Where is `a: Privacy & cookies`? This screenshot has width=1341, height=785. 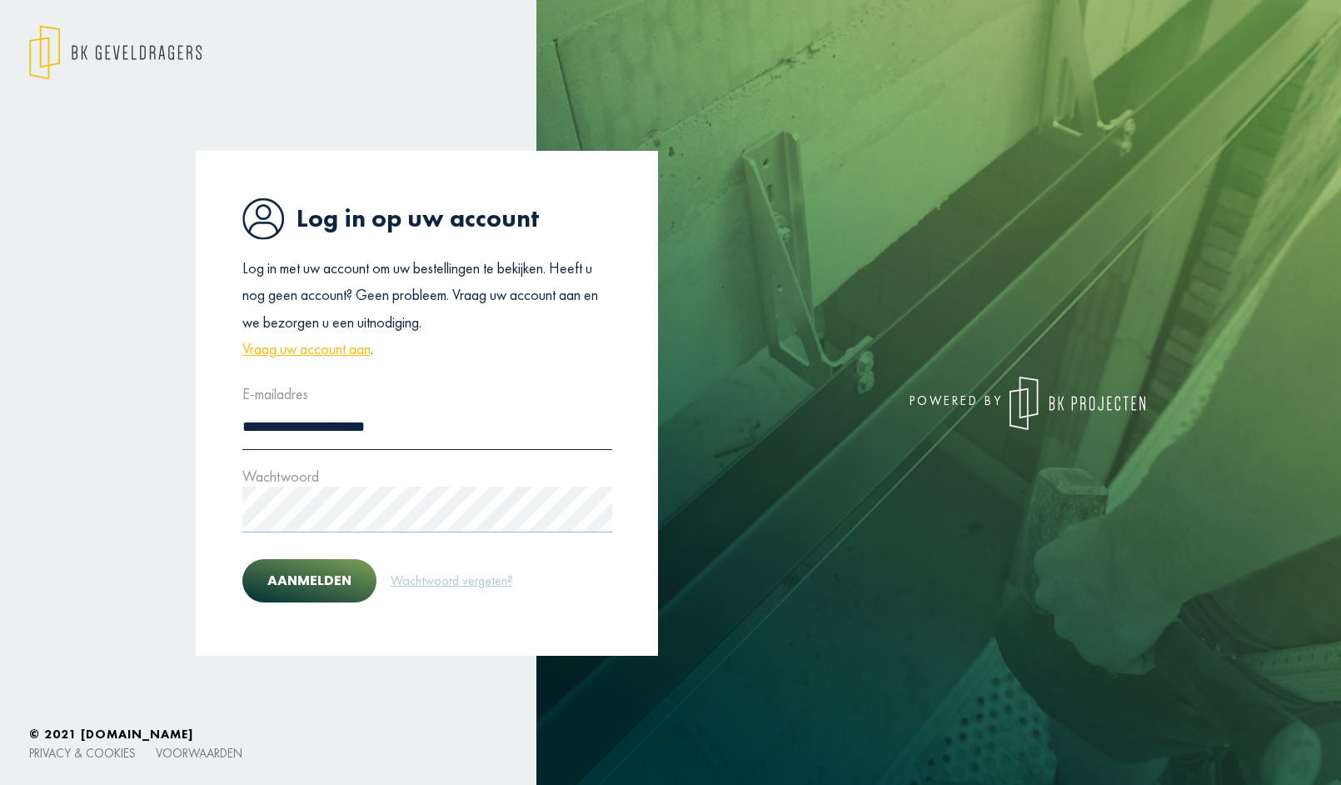
a: Privacy & cookies is located at coordinates (82, 752).